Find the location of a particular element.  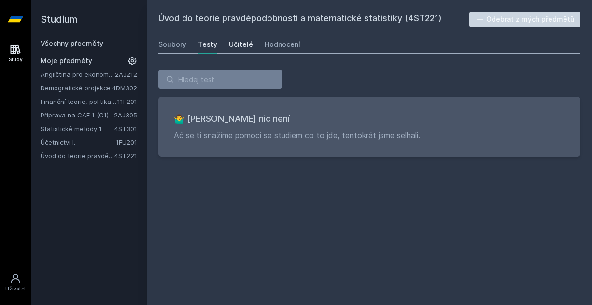

a: Uživatel is located at coordinates (15, 282).